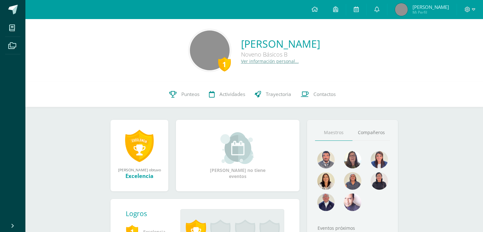 The image size is (483, 232). Describe the element at coordinates (379, 181) in the screenshot. I see `img: 041e67bb1815648f1c28e9f895bf2be1.png` at that location.